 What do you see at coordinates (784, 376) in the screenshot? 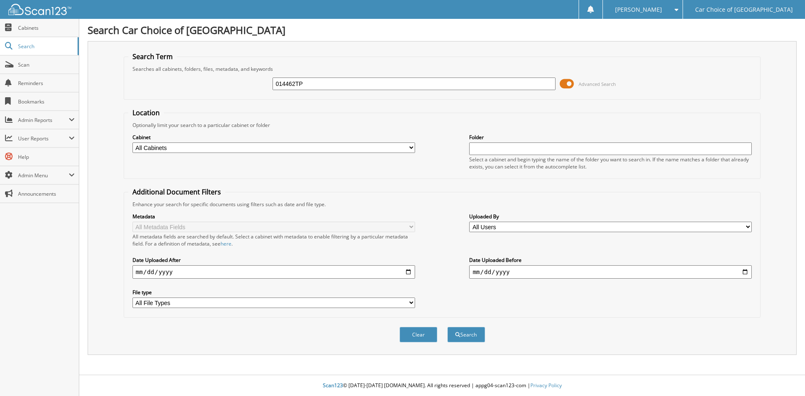
I see `div: Chat Widget` at bounding box center [784, 376].